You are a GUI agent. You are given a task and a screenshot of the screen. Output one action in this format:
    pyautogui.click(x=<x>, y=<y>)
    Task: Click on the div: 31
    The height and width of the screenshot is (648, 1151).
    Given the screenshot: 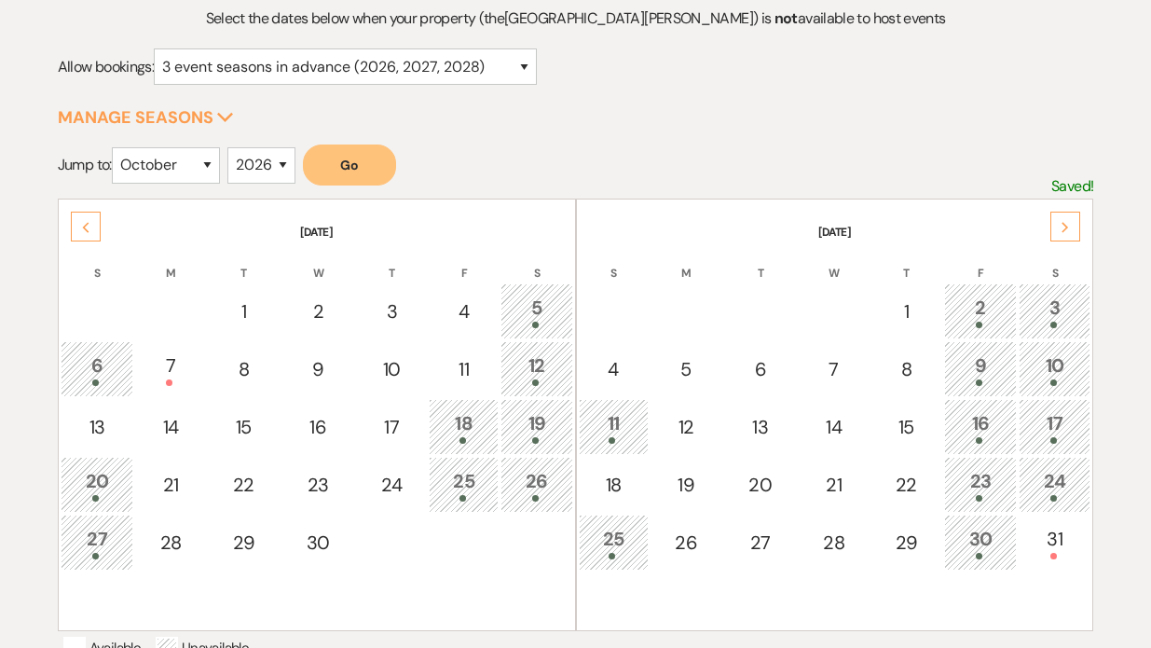 What is the action you would take?
    pyautogui.click(x=1054, y=541)
    